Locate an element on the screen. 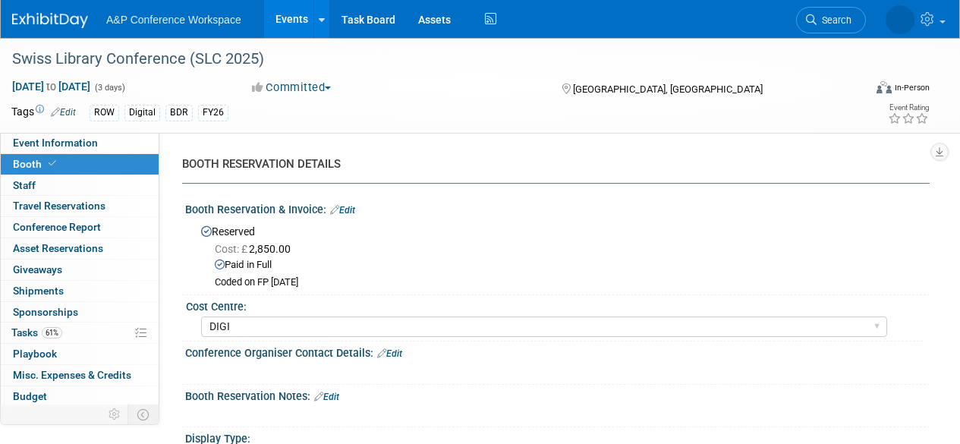 This screenshot has width=960, height=444. a: Misc. Expenses & Credits is located at coordinates (80, 375).